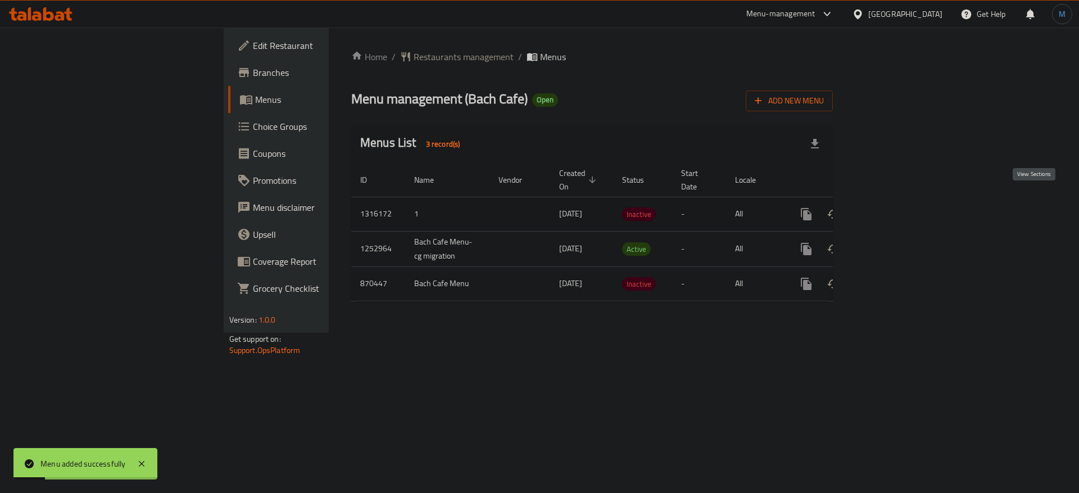 The width and height of the screenshot is (1079, 493). Describe the element at coordinates (448, 283) in the screenshot. I see `td: Bach Cafe Menu` at that location.